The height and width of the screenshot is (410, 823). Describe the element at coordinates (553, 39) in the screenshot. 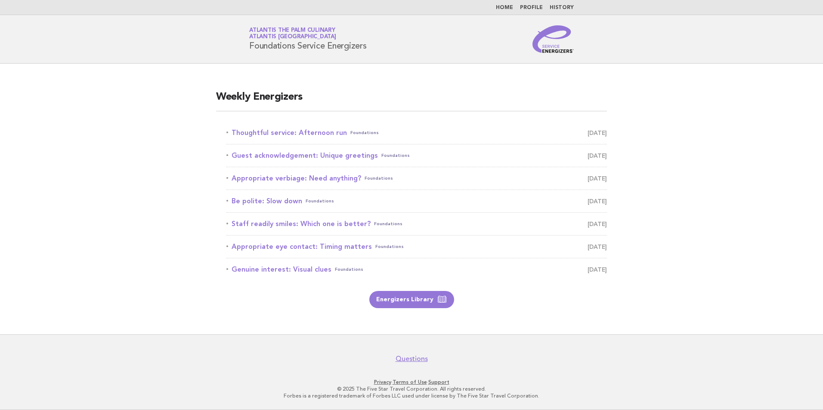

I see `img: Service Energizers` at that location.